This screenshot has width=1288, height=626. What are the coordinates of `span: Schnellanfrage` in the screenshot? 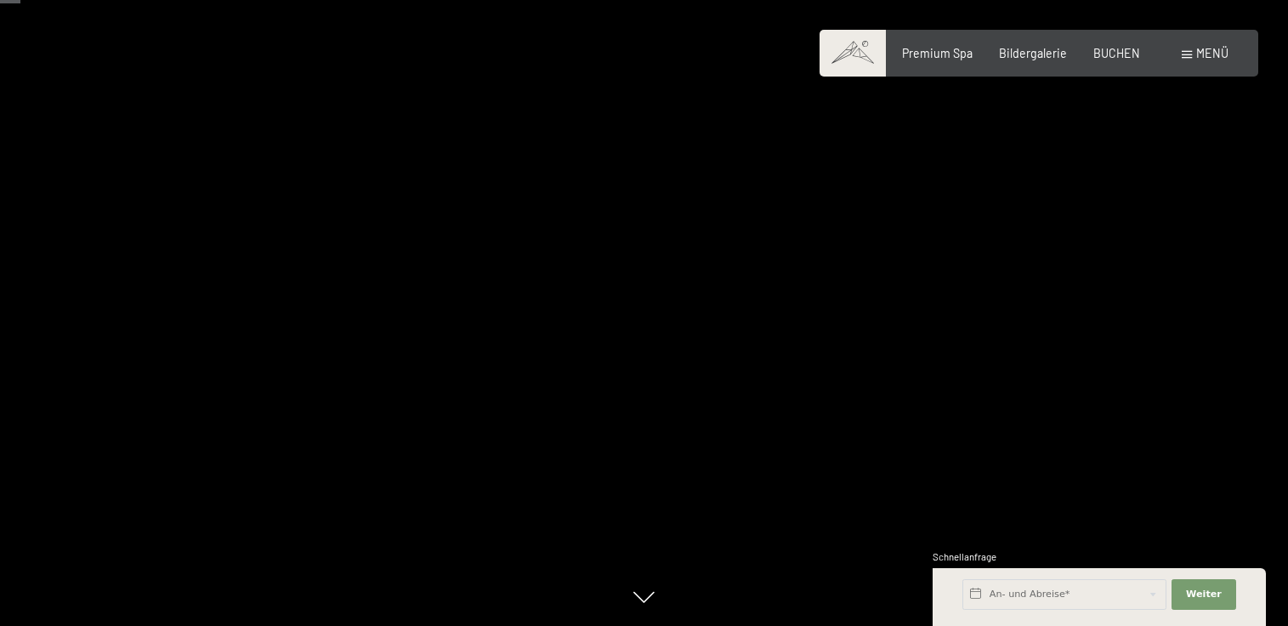 It's located at (964, 556).